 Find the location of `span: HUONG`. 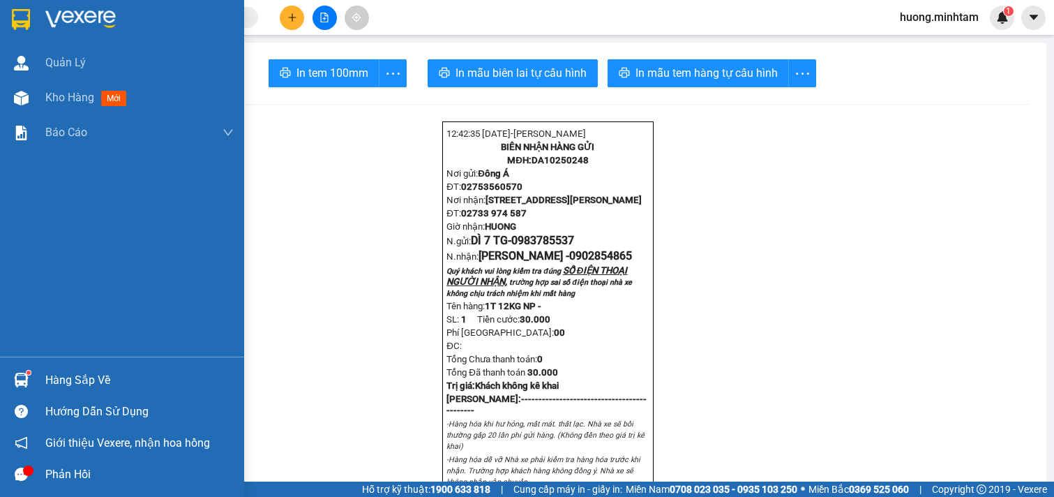

span: HUONG is located at coordinates (500, 226).